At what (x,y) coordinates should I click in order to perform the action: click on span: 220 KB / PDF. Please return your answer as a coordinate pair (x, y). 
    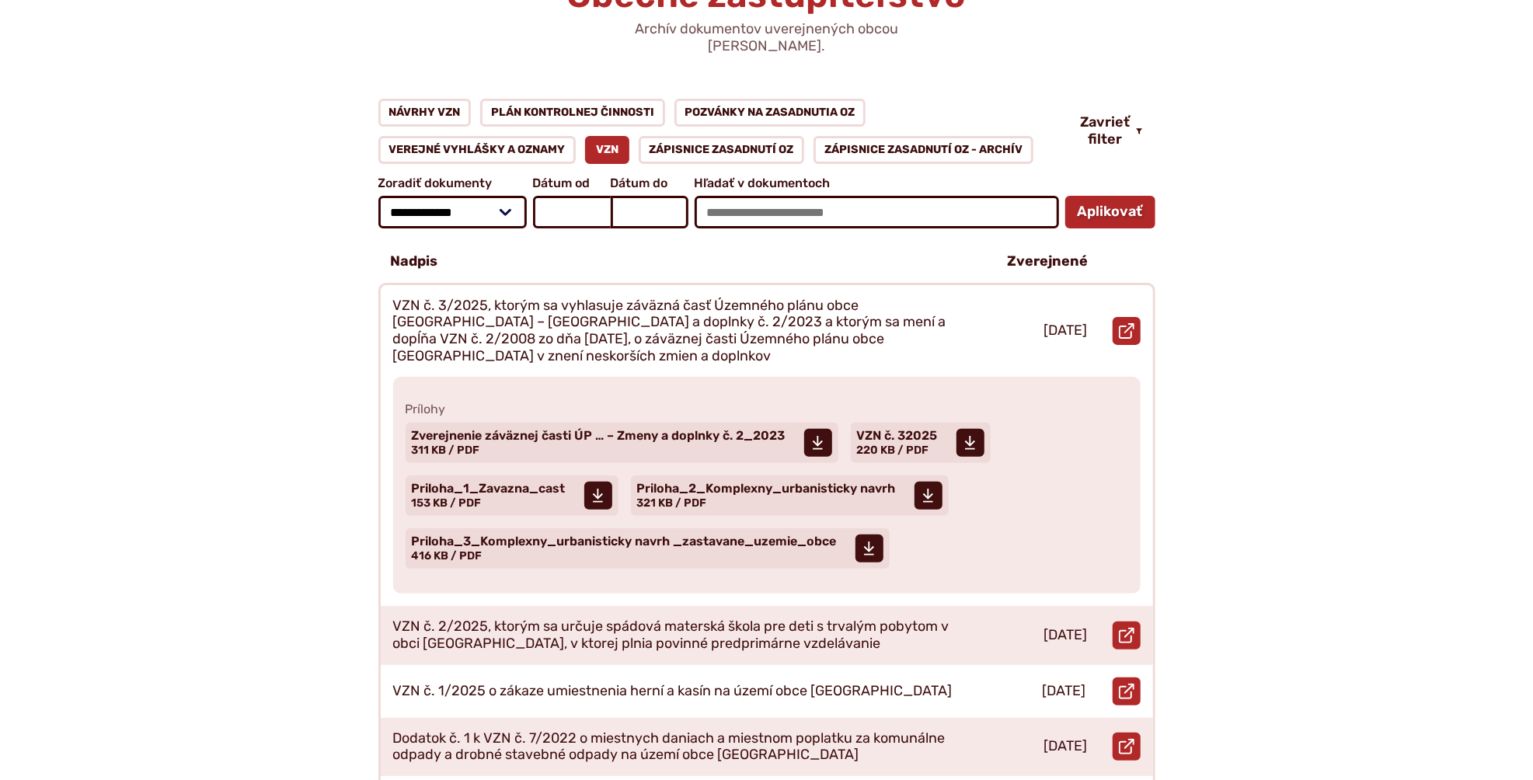
    Looking at the image, I should click on (893, 450).